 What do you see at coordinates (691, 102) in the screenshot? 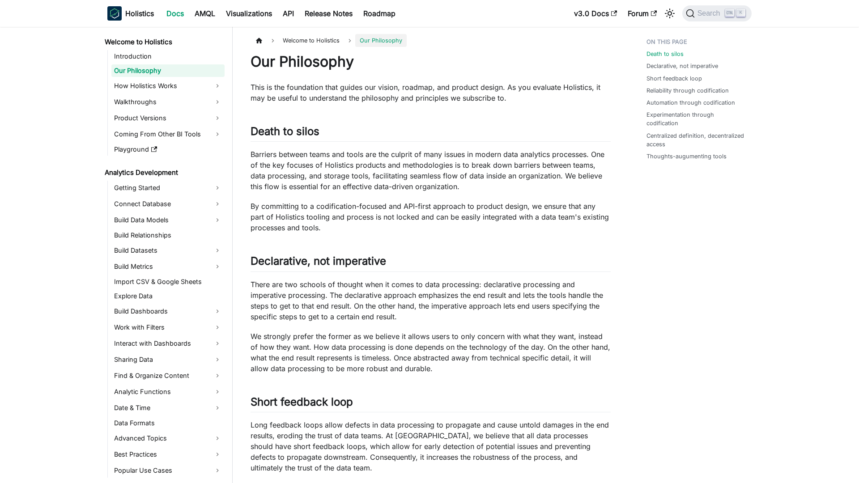
I see `a: Automation through codification` at bounding box center [691, 102].